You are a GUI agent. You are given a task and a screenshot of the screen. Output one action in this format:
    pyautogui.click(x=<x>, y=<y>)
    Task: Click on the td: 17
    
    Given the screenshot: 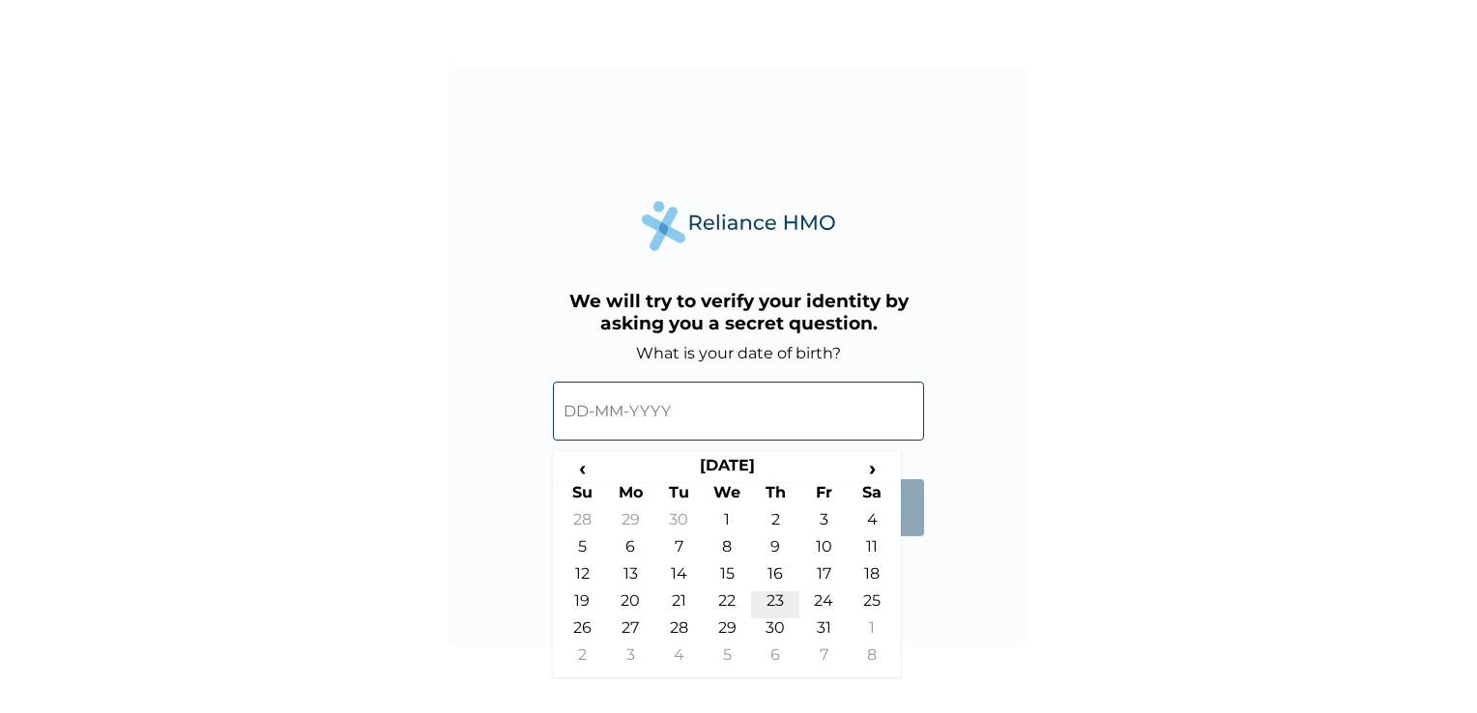 What is the action you would take?
    pyautogui.click(x=823, y=578)
    